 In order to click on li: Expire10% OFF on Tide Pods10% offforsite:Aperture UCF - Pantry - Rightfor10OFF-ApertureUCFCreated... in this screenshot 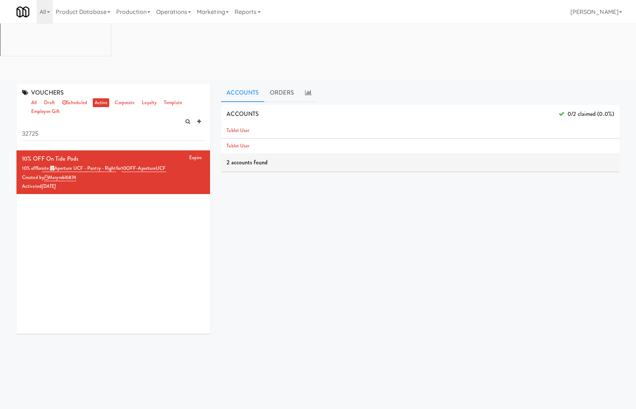, I will do `click(113, 172)`.